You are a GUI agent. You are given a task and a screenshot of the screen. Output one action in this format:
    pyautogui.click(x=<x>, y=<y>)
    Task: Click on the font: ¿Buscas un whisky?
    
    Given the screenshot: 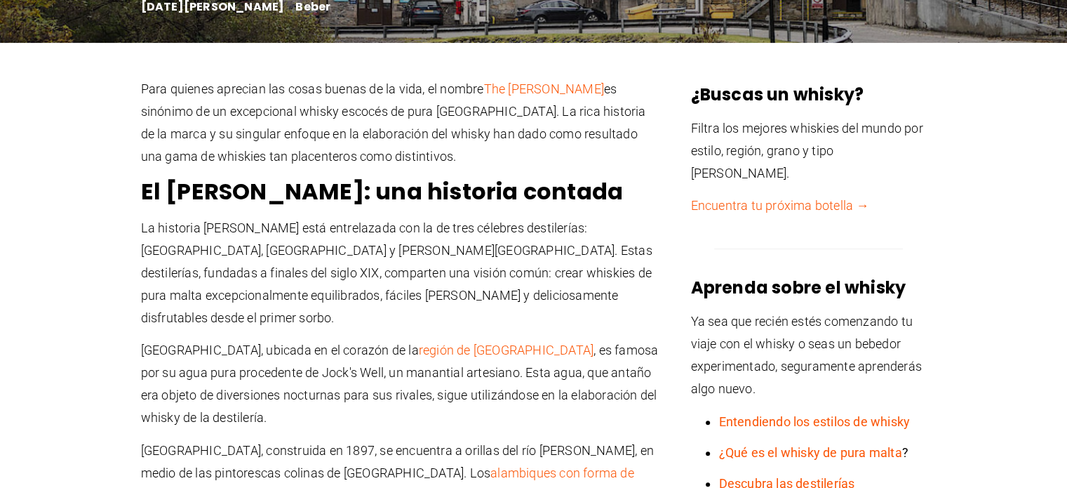 What is the action you would take?
    pyautogui.click(x=777, y=94)
    